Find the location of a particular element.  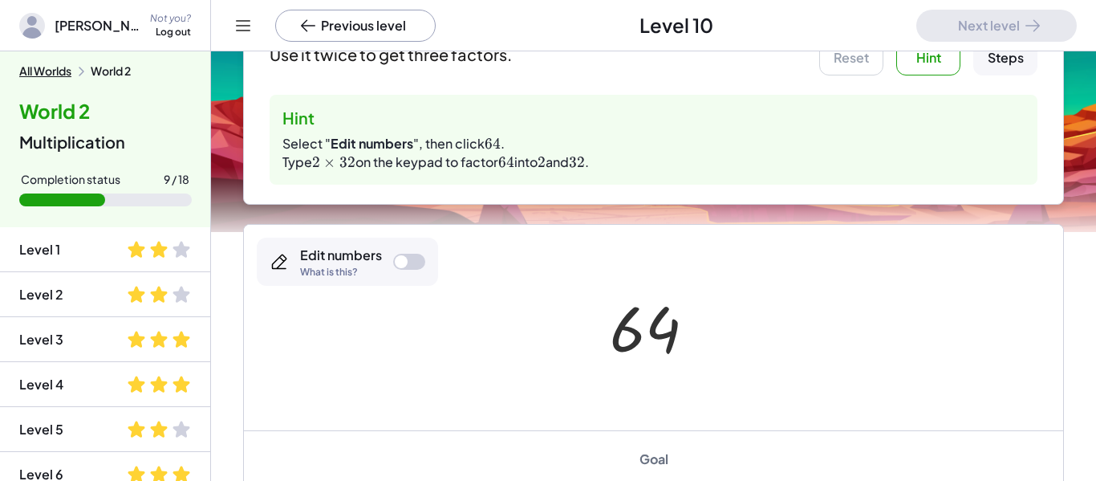

div: Multiplication is located at coordinates (105, 142).